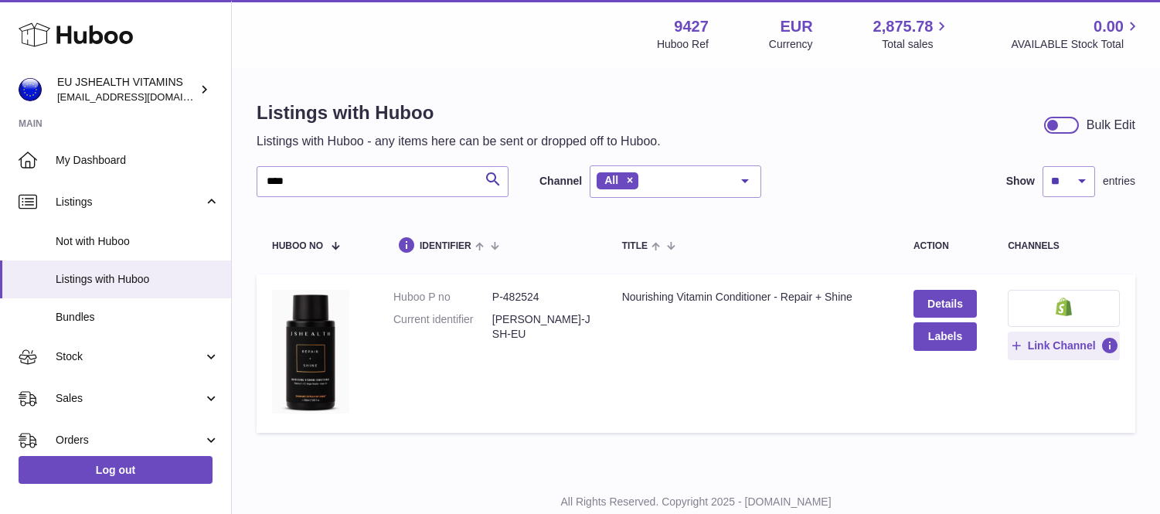 This screenshot has height=514, width=1160. What do you see at coordinates (138, 160) in the screenshot?
I see `span: My Dashboard` at bounding box center [138, 160].